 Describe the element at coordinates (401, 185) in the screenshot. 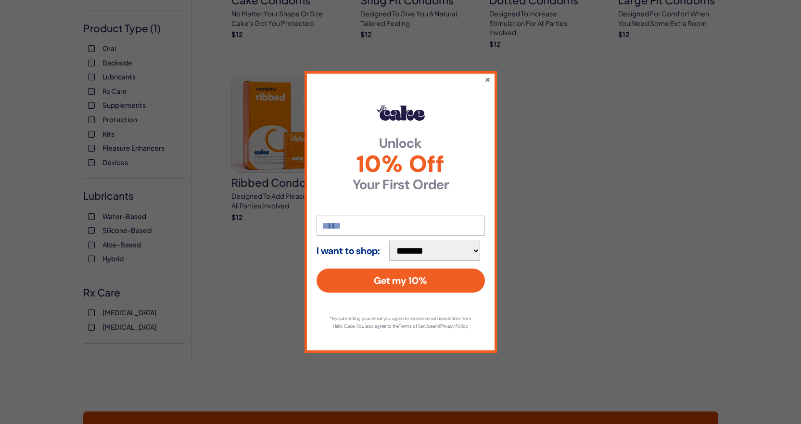

I see `strong: Your First Order` at that location.